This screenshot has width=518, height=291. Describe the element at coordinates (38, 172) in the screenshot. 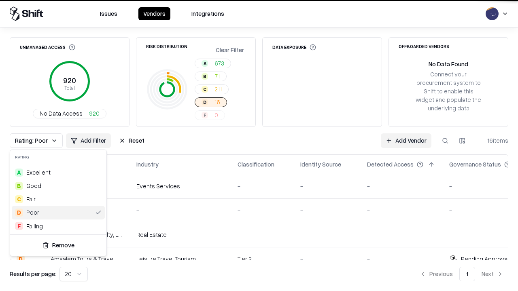

I see `span: Excellent` at that location.